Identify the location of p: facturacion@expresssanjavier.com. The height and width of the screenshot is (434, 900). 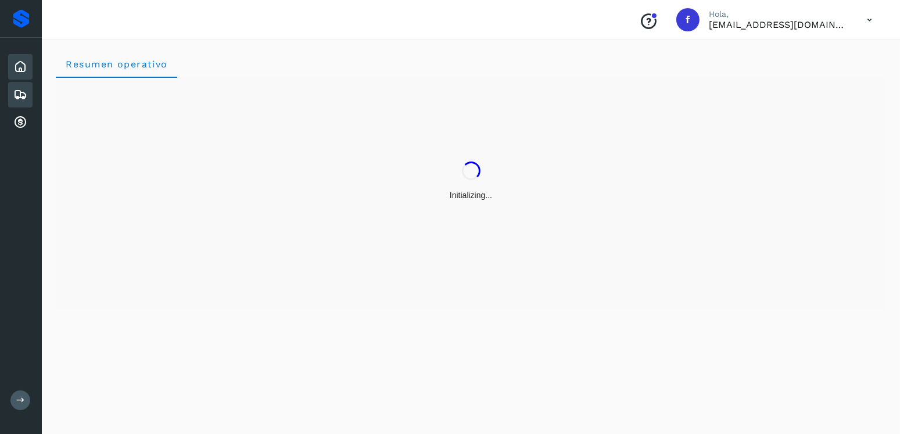
(778, 24).